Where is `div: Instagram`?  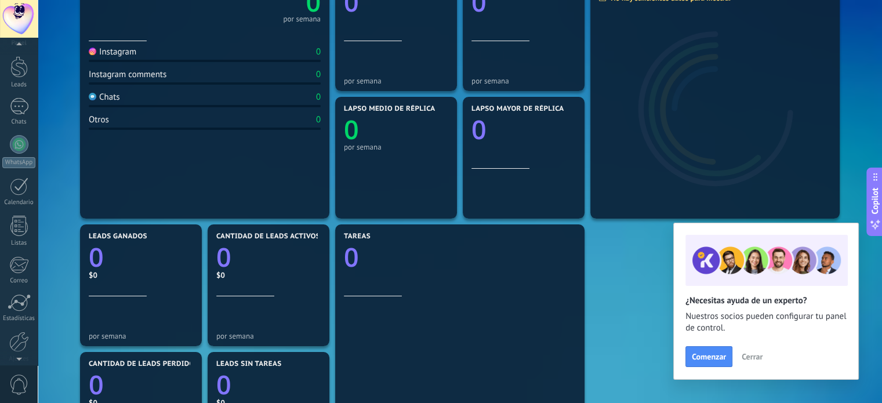 div: Instagram is located at coordinates (113, 52).